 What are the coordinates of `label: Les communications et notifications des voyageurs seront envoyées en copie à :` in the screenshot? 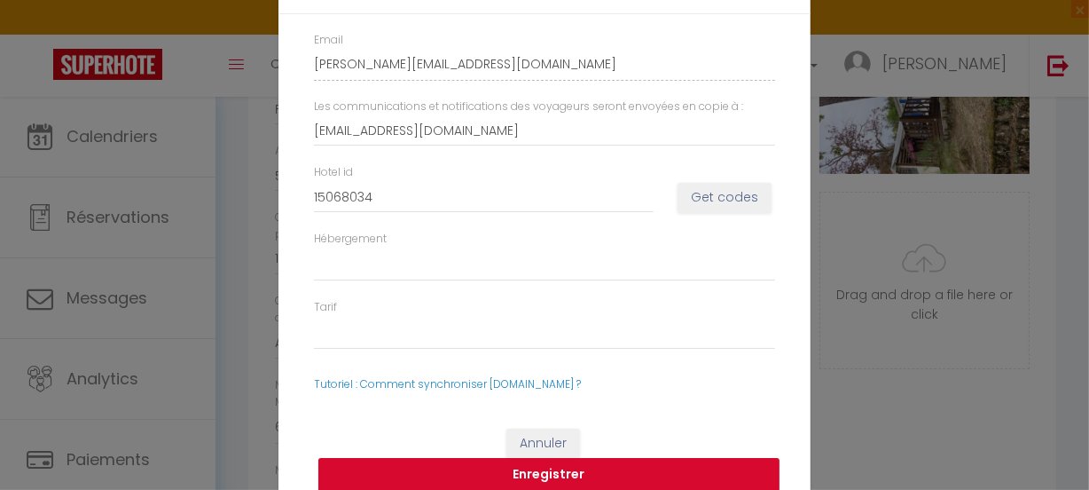 It's located at (529, 106).